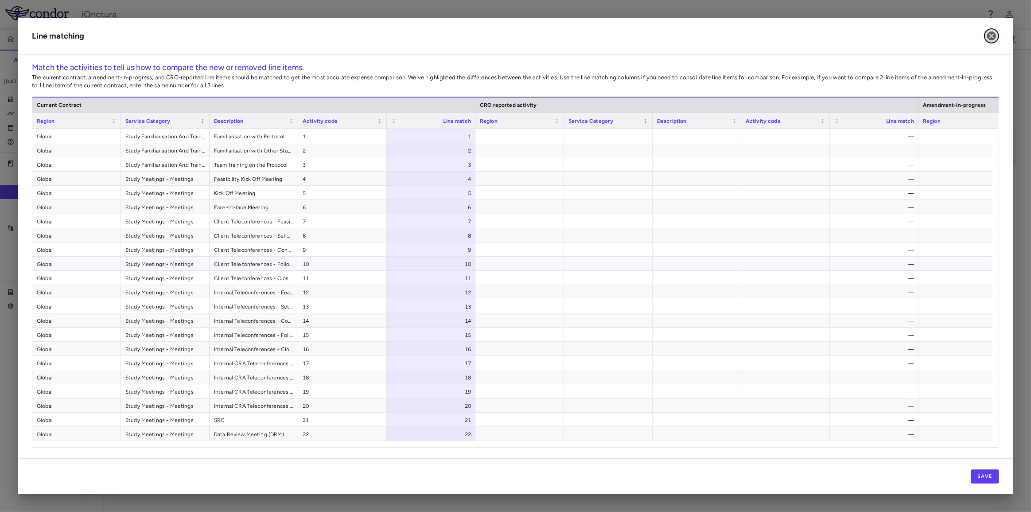 Image resolution: width=1031 pixels, height=512 pixels. Describe the element at coordinates (343, 420) in the screenshot. I see `span: 21` at that location.